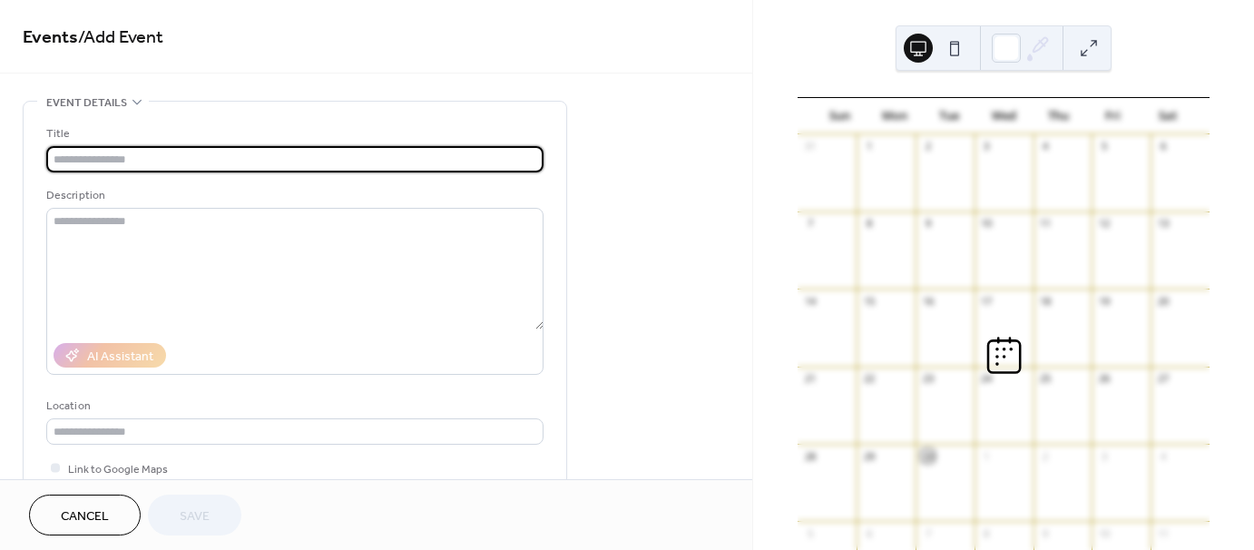 The width and height of the screenshot is (1254, 550). I want to click on div: 13, so click(1163, 223).